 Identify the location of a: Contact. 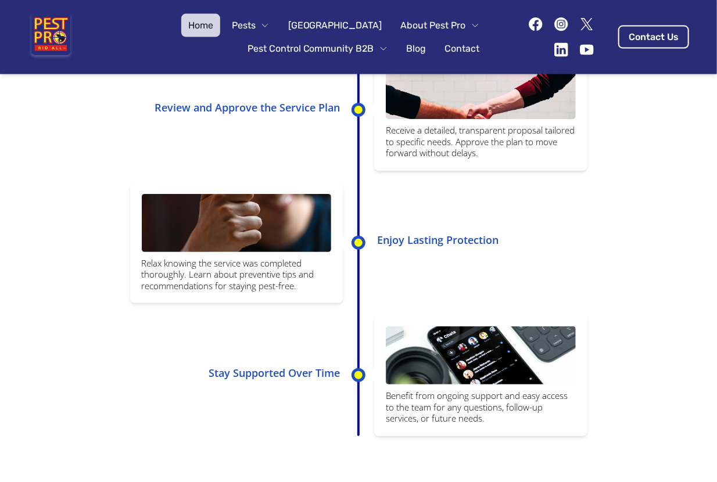
(463, 49).